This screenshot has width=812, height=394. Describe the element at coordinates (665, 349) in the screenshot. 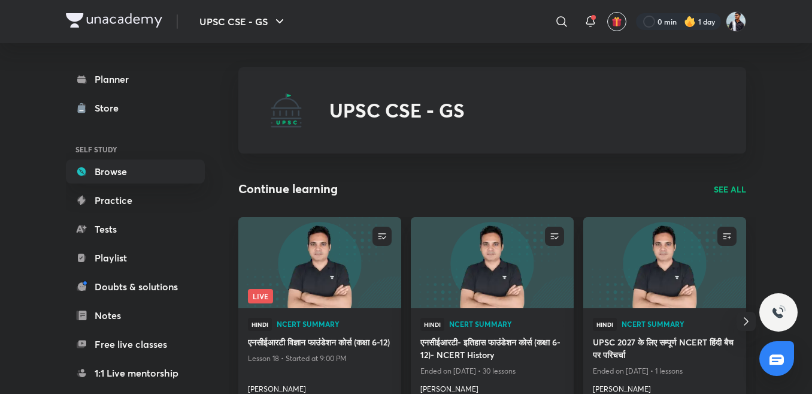

I see `h4: UPSC 2027 के लिए सम्पूर्ण NCERT हिंदी बैच पर परिचर्चा` at that location.